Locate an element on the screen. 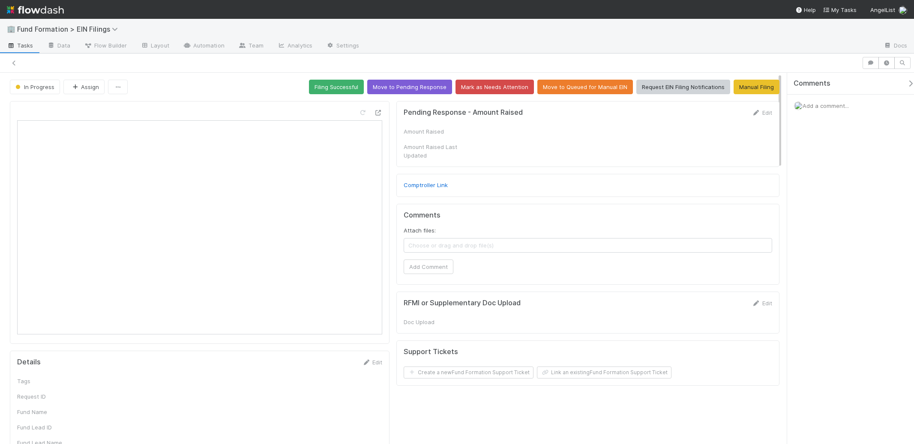  button: Link an existingFund Formation Support Ticket is located at coordinates (604, 373).